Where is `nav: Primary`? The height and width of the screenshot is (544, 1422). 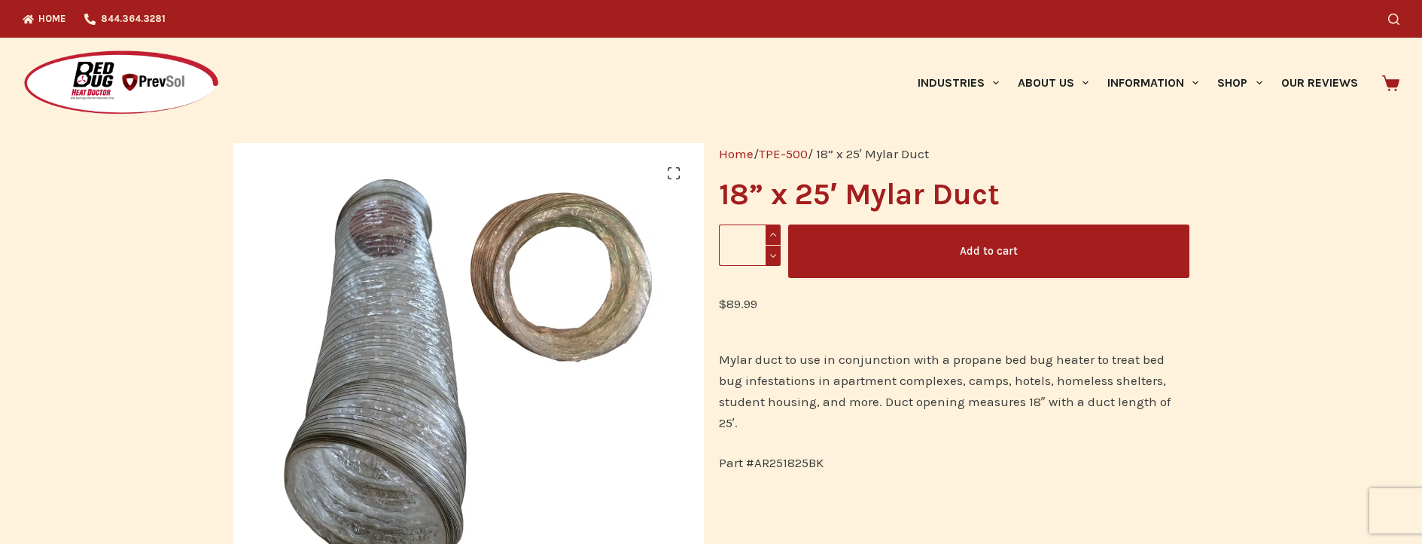 nav: Primary is located at coordinates (1138, 83).